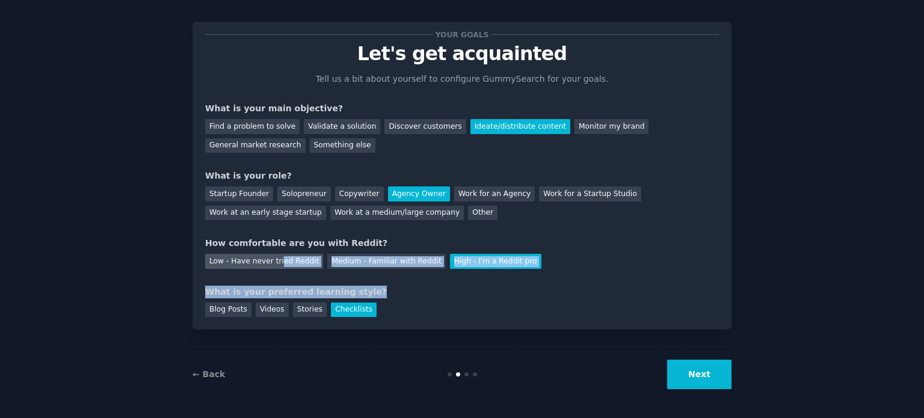 This screenshot has height=418, width=924. Describe the element at coordinates (304, 194) in the screenshot. I see `div: Solopreneur` at that location.